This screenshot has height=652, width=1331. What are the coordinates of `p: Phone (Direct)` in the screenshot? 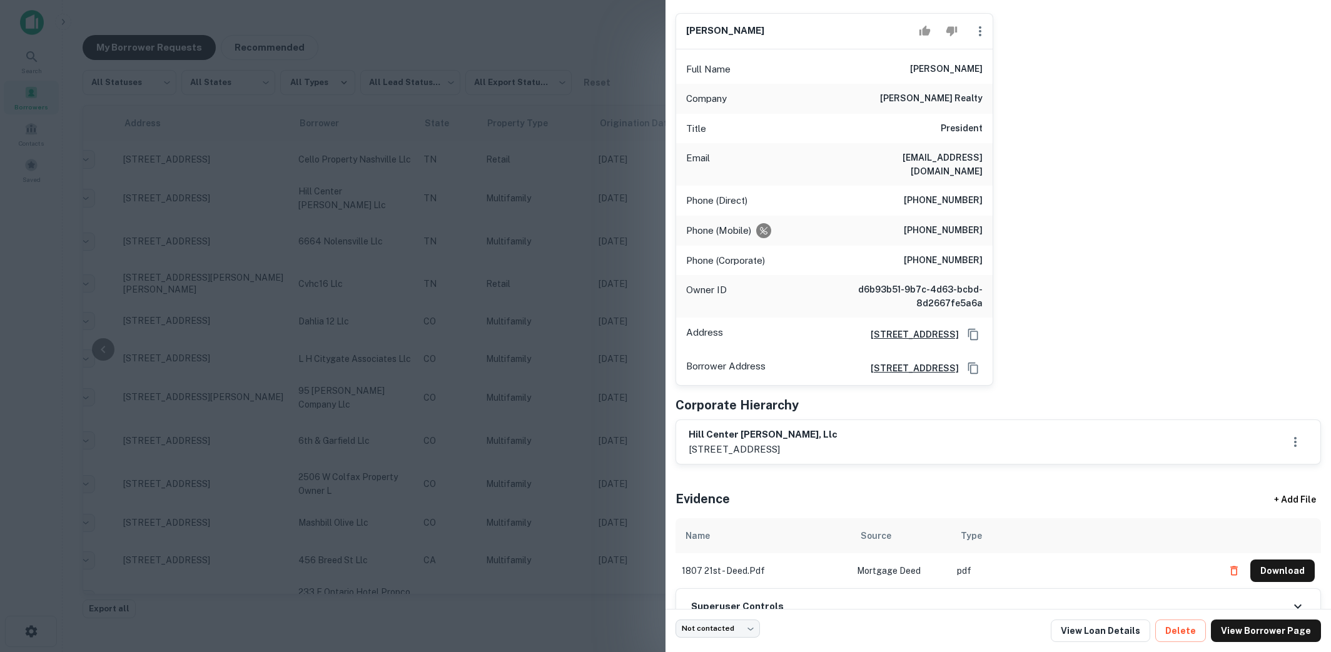 It's located at (717, 201).